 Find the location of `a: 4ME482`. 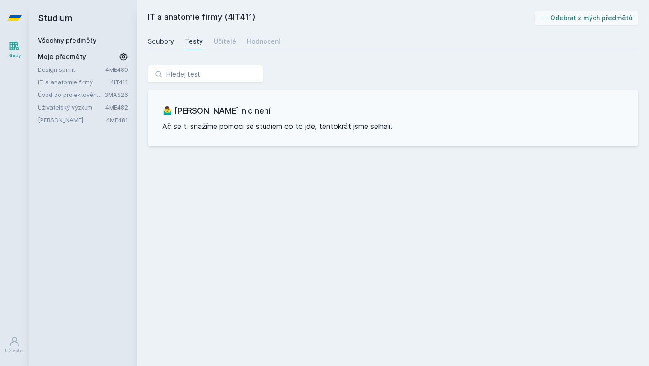

a: 4ME482 is located at coordinates (117, 107).